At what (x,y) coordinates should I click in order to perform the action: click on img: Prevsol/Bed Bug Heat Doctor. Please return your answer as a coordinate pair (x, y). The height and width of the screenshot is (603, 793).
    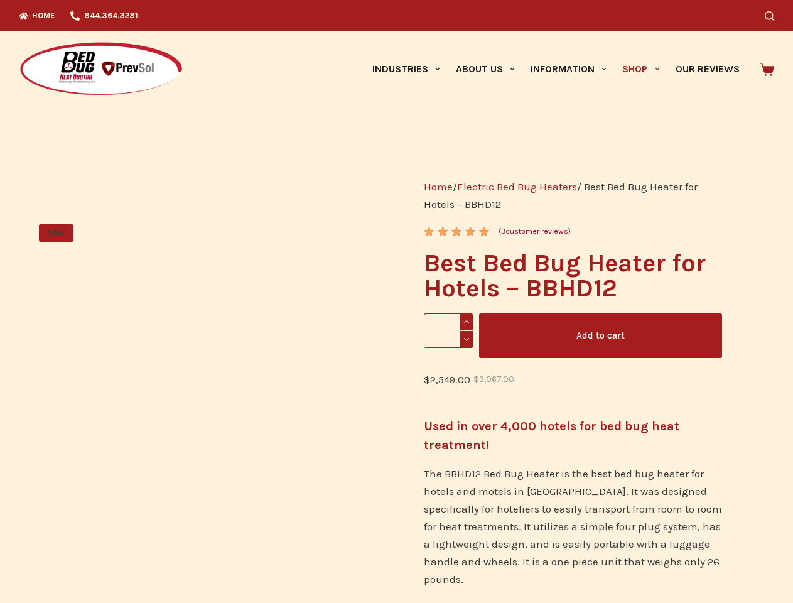
    Looking at the image, I should click on (101, 69).